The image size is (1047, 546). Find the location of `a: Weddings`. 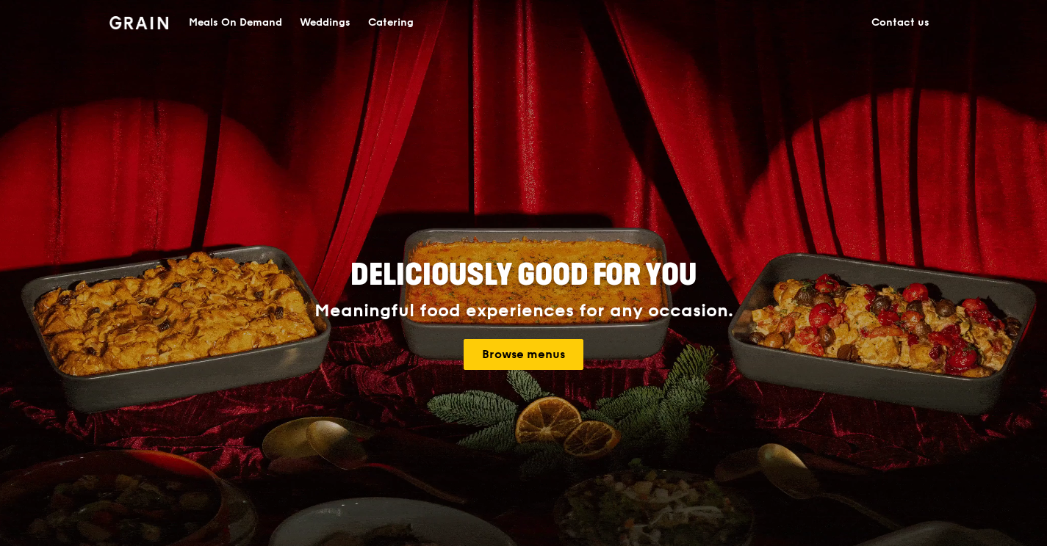

a: Weddings is located at coordinates (325, 23).